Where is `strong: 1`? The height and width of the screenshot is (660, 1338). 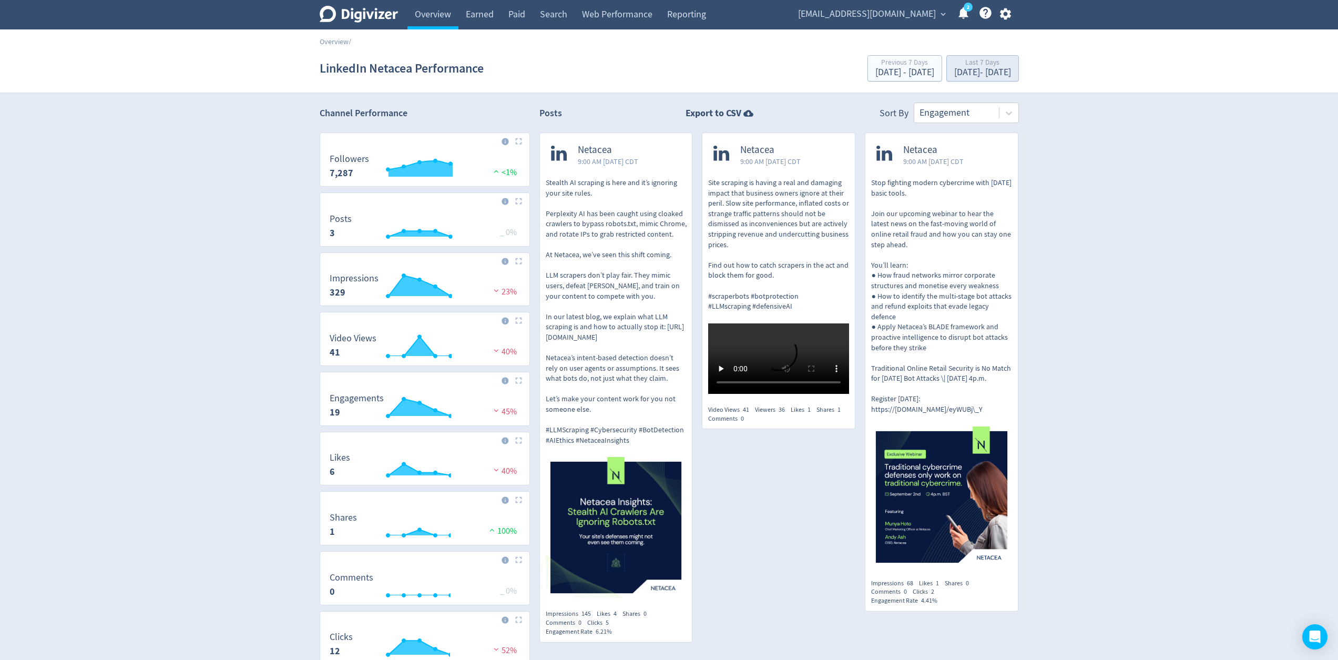
strong: 1 is located at coordinates (332, 532).